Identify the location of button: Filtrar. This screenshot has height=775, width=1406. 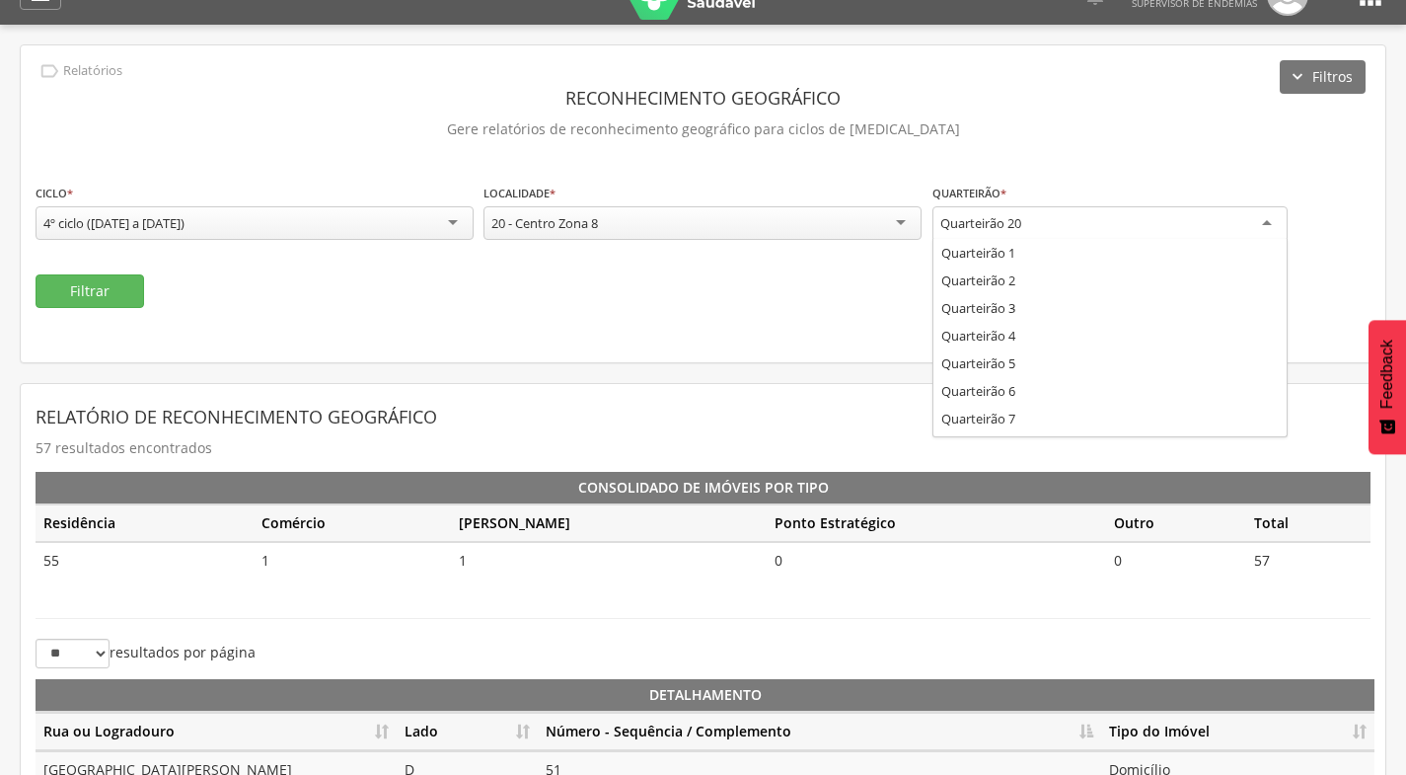
(90, 291).